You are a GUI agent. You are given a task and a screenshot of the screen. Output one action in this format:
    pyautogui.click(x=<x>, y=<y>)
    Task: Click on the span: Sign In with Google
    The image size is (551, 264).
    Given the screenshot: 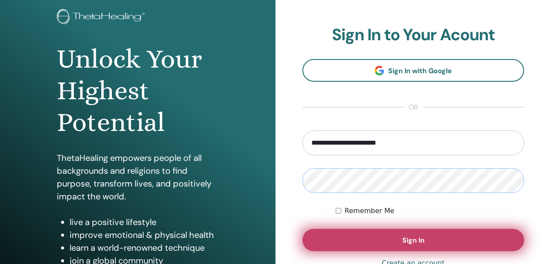 What is the action you would take?
    pyautogui.click(x=420, y=71)
    